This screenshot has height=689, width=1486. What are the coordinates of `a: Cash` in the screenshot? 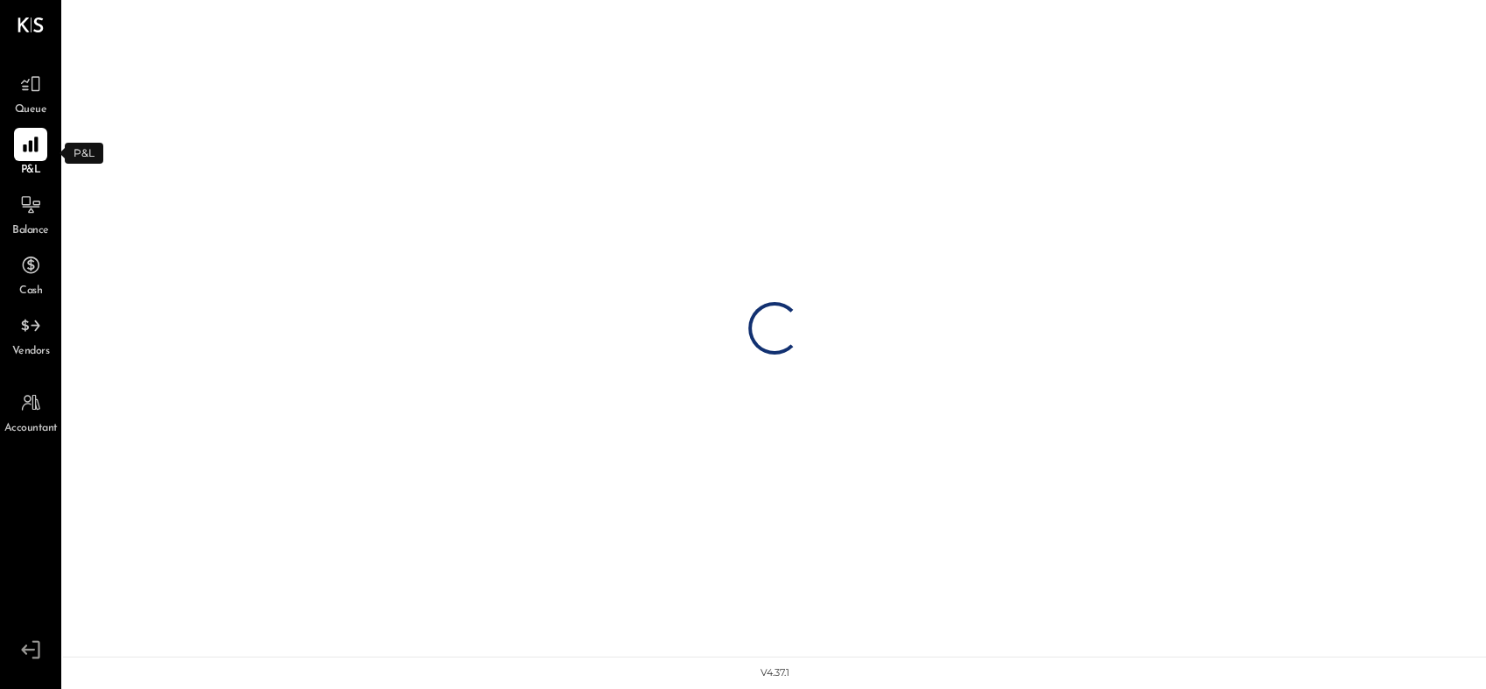 It's located at (31, 274).